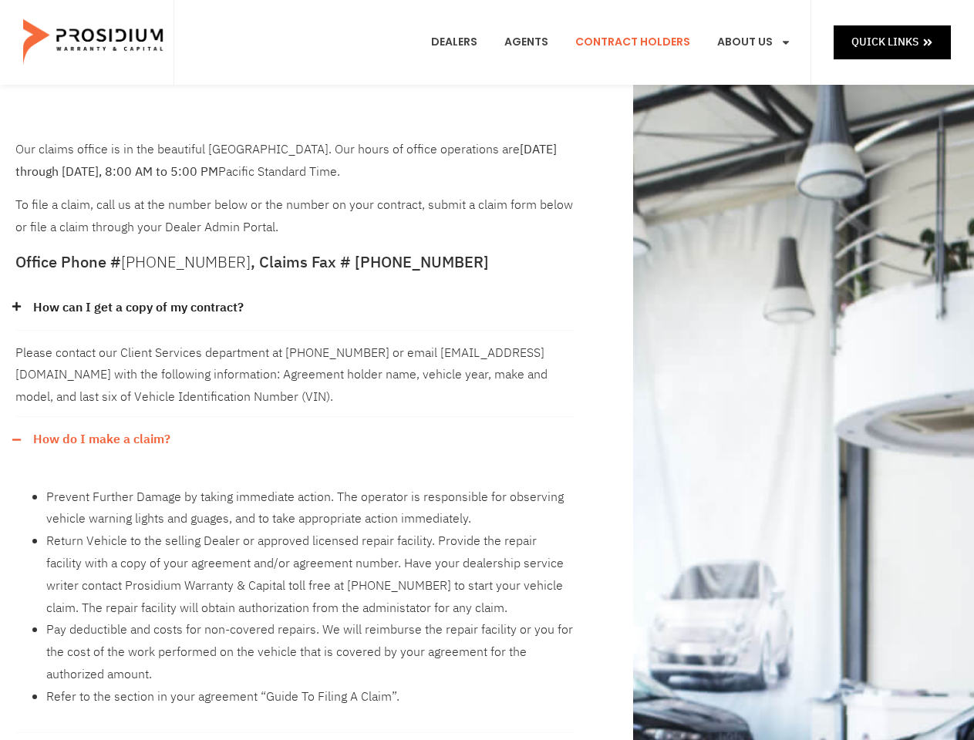 The image size is (974, 740). Describe the element at coordinates (454, 42) in the screenshot. I see `a: Dealers` at that location.